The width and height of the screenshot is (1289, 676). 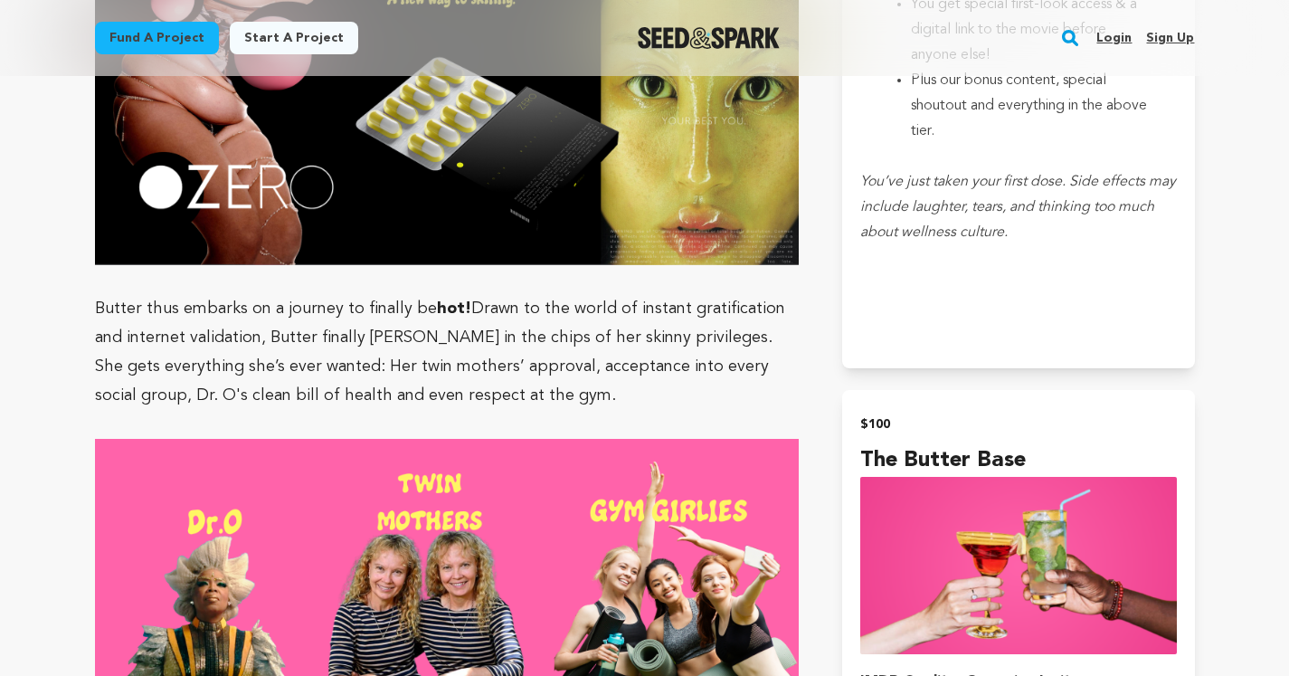 I want to click on span: Butter thus embarks on a journey to finally be, so click(x=266, y=308).